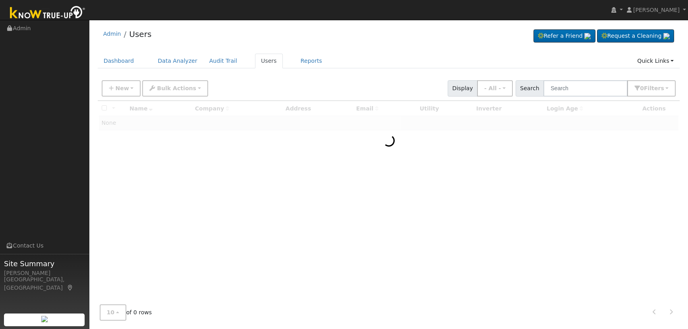  Describe the element at coordinates (48, 13) in the screenshot. I see `img: Know True-Up` at that location.